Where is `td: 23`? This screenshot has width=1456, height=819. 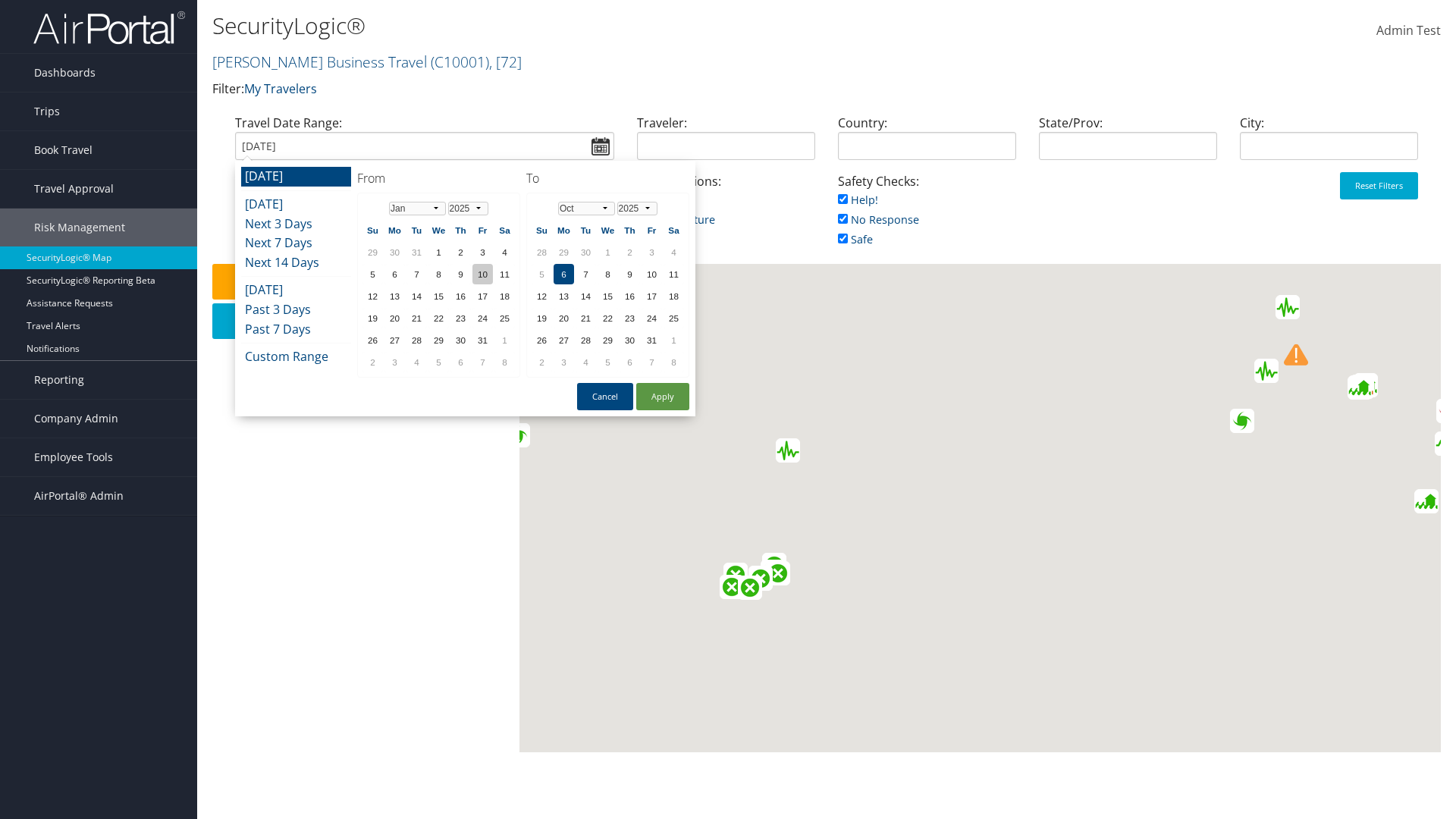 td: 23 is located at coordinates (460, 318).